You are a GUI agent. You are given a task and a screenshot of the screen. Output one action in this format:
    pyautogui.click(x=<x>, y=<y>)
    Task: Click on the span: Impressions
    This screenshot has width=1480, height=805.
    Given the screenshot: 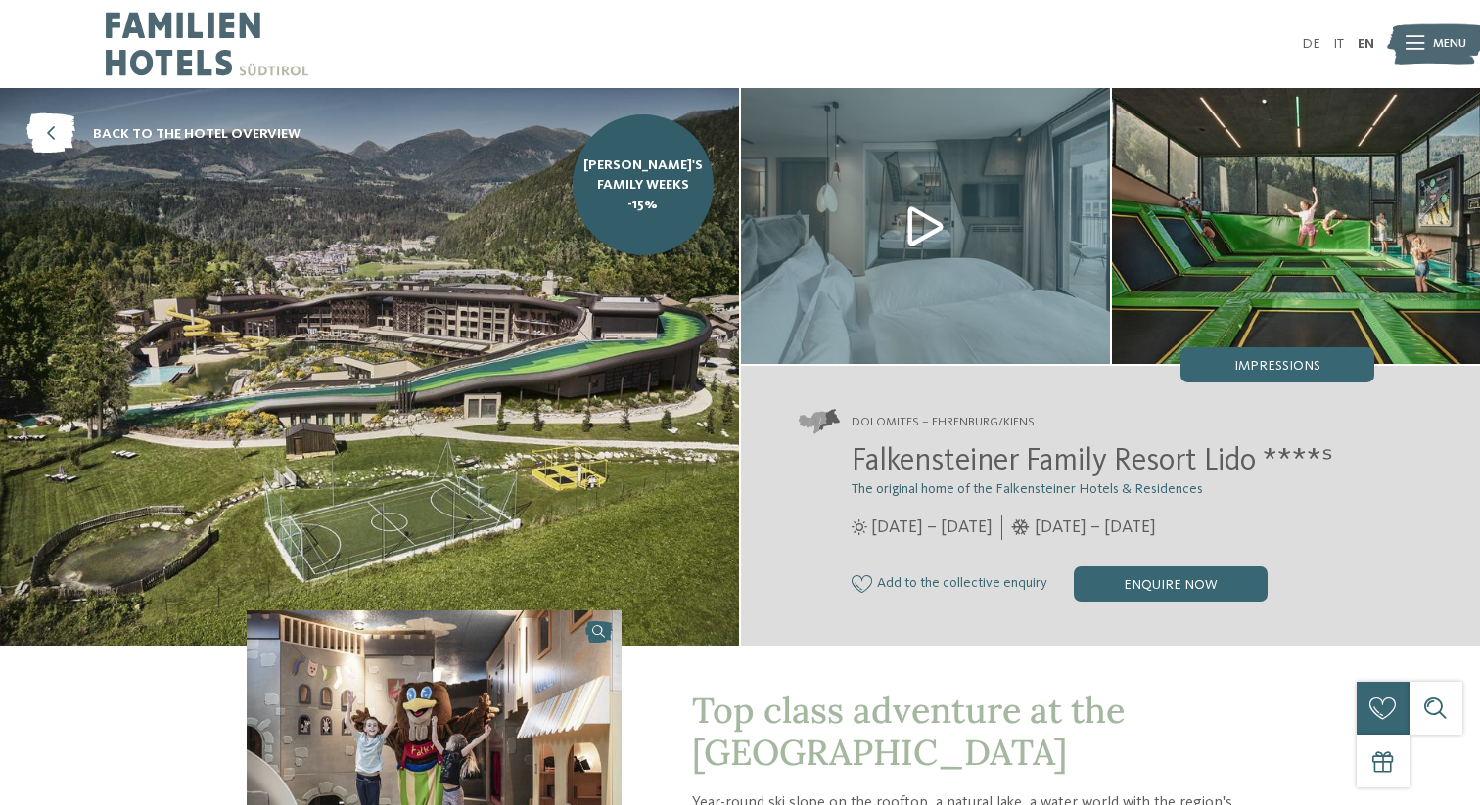 What is the action you would take?
    pyautogui.click(x=1277, y=366)
    